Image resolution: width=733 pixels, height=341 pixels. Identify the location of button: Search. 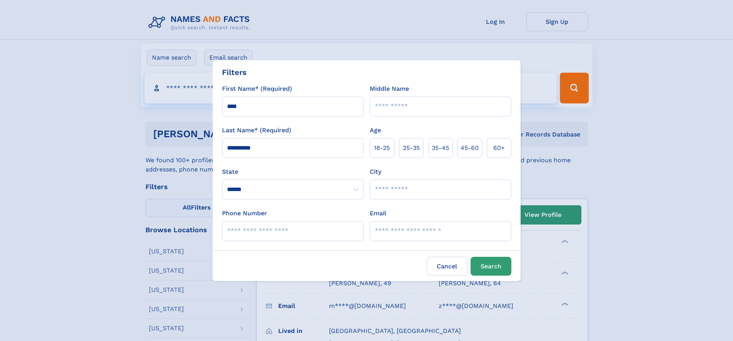
(491, 266).